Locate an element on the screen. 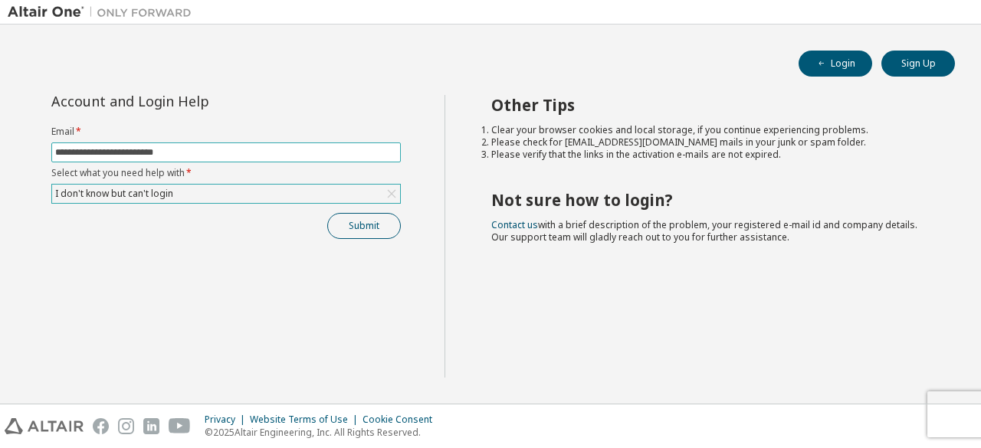  img: altair_logo.svg is located at coordinates (44, 426).